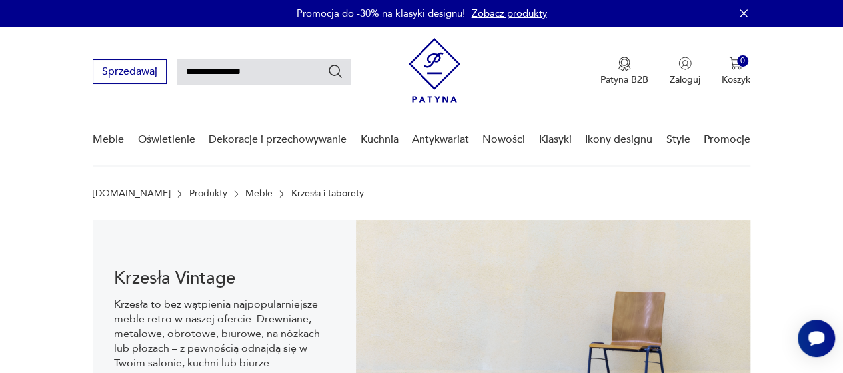  I want to click on button: Szukaj, so click(335, 71).